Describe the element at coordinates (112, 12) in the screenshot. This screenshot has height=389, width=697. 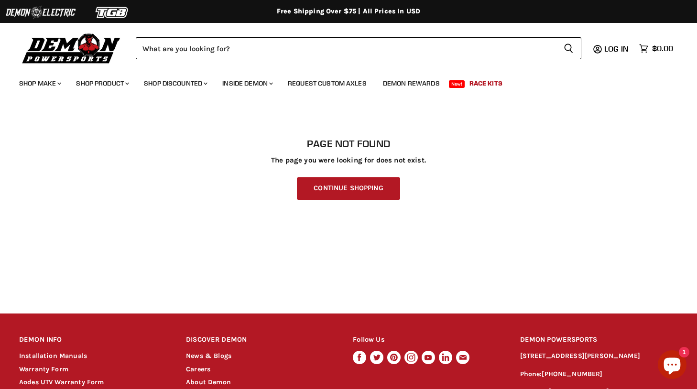
I see `img: TGB Logo 2` at that location.